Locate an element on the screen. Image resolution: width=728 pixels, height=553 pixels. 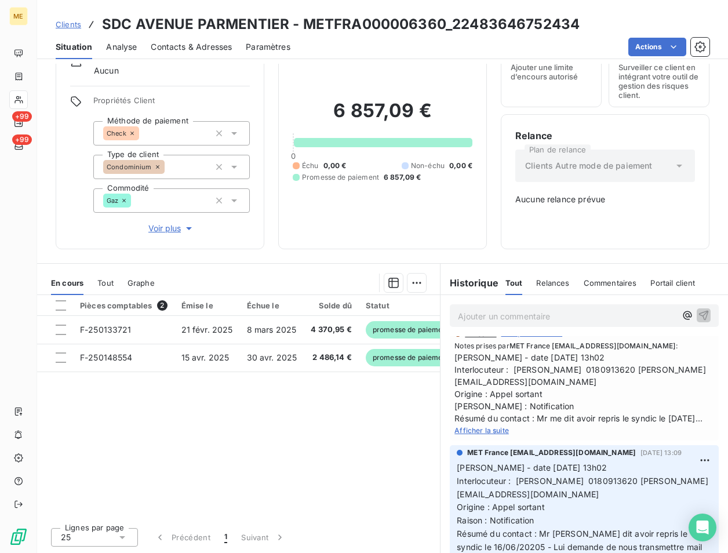
button: Actions is located at coordinates (657, 47).